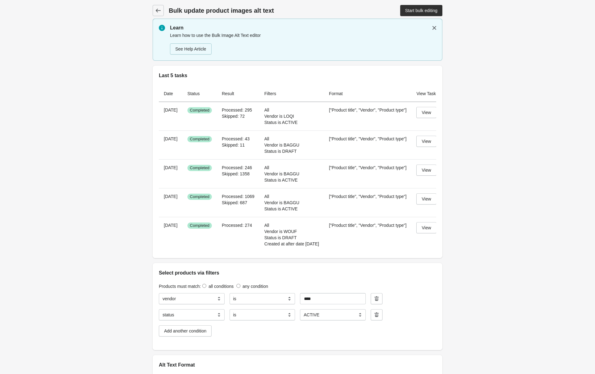 This screenshot has height=374, width=595. Describe the element at coordinates (250, 11) in the screenshot. I see `h1: Bulk update product images alt text` at that location.